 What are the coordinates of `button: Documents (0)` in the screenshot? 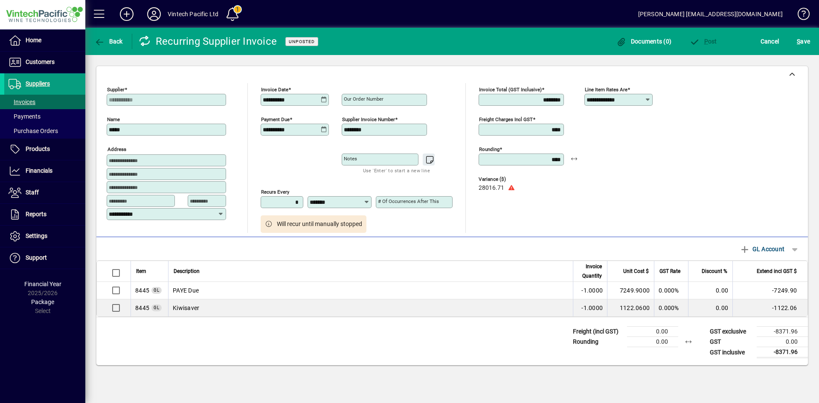 It's located at (643, 41).